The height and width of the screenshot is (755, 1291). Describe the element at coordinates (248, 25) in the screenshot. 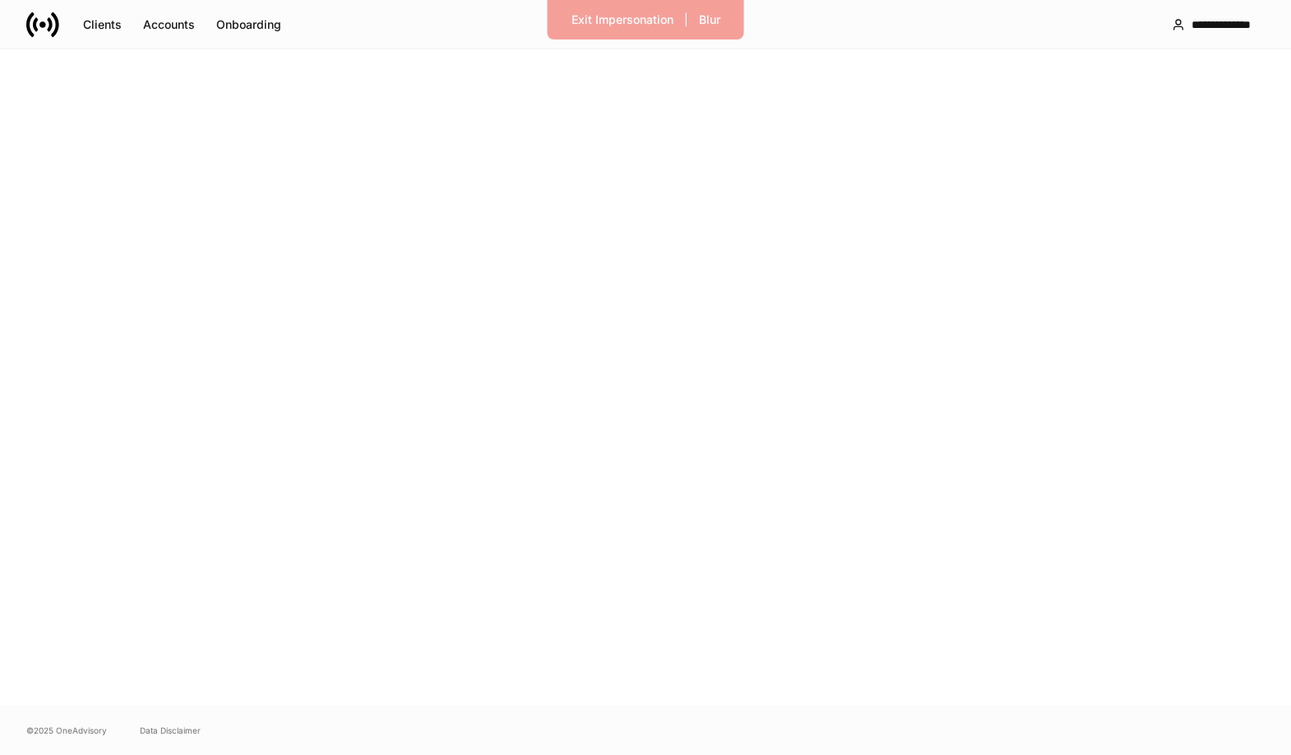

I see `button: Onboarding` at that location.